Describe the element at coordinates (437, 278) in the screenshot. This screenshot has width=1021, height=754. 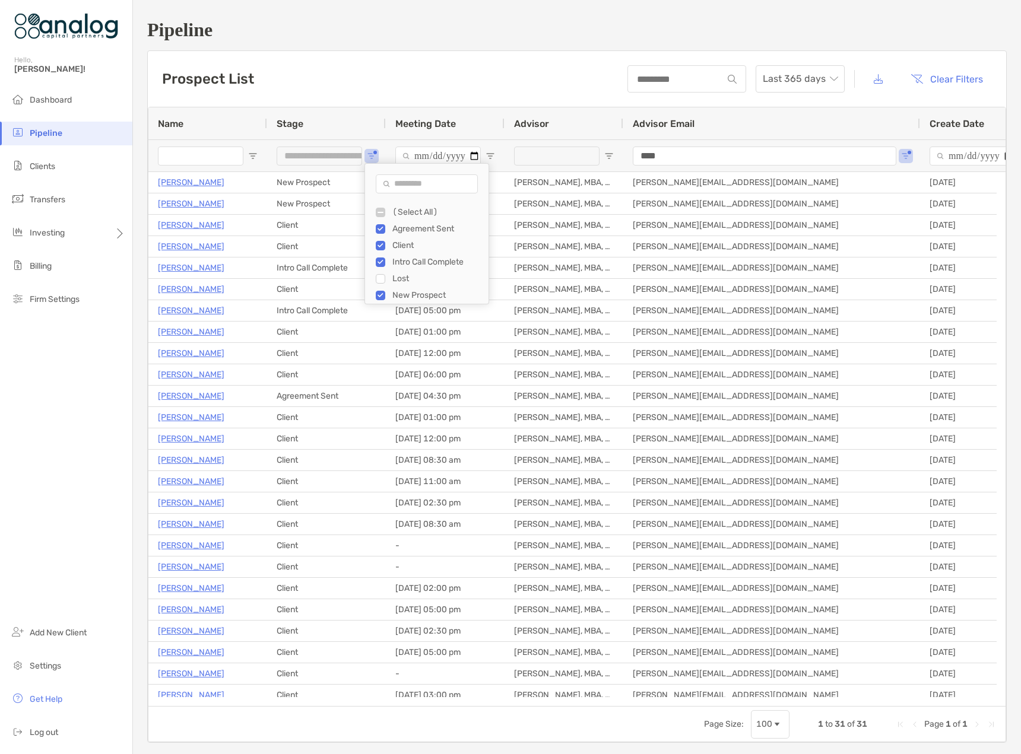
I see `div: Lost` at that location.